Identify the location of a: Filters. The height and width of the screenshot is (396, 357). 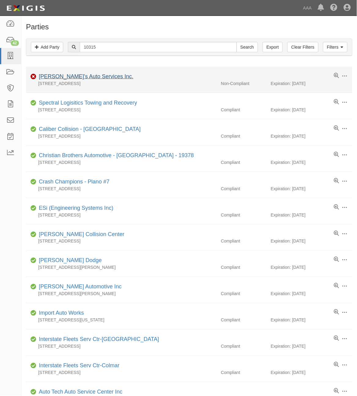
(335, 47).